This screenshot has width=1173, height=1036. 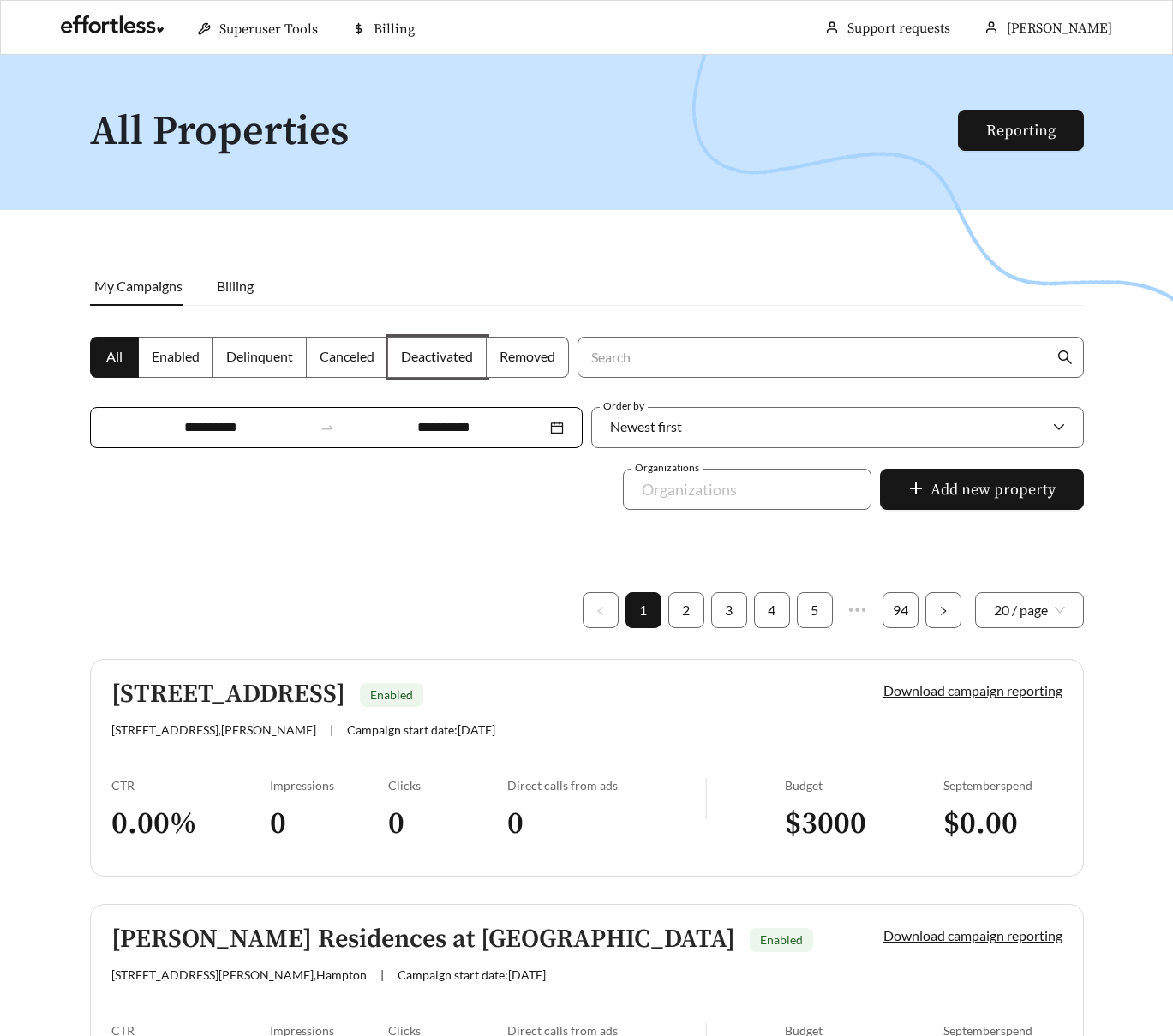 I want to click on a: 1, so click(x=644, y=610).